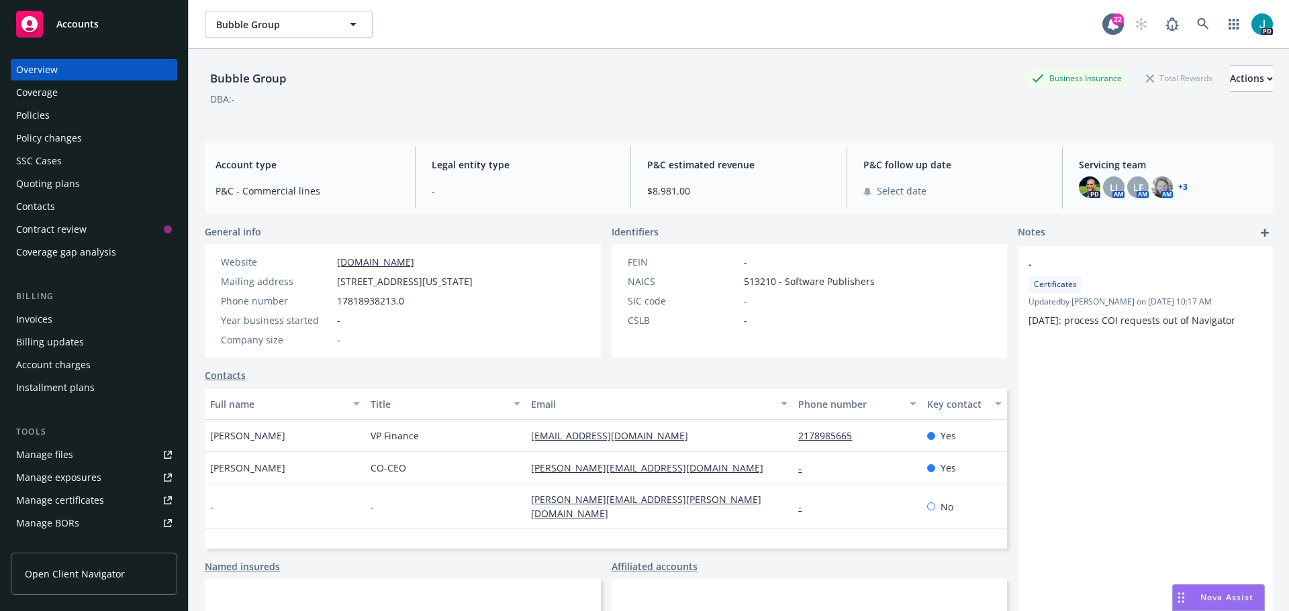  What do you see at coordinates (683, 301) in the screenshot?
I see `div: SIC code` at bounding box center [683, 301].